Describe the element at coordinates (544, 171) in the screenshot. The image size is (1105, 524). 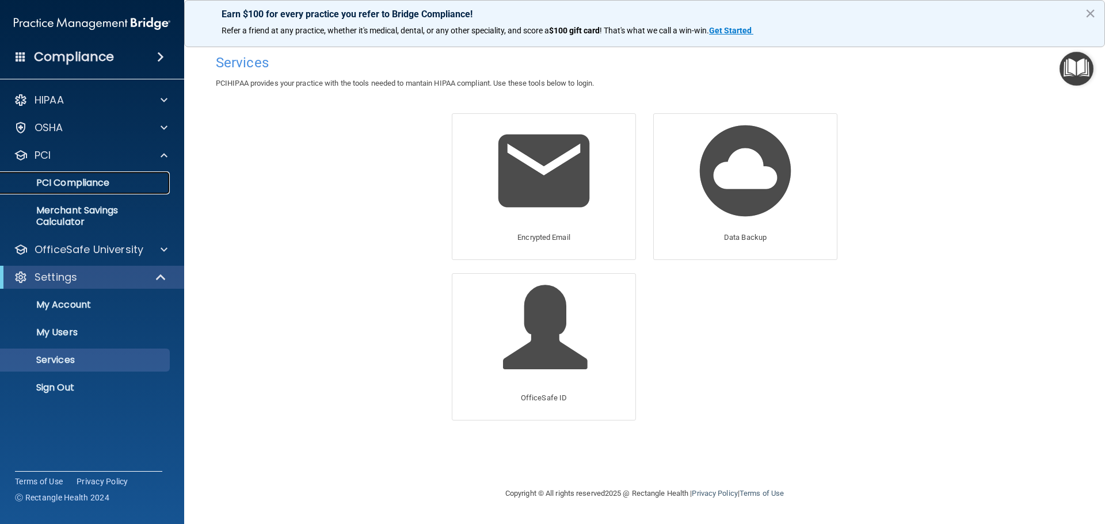
I see `img: Encrypted Email` at that location.